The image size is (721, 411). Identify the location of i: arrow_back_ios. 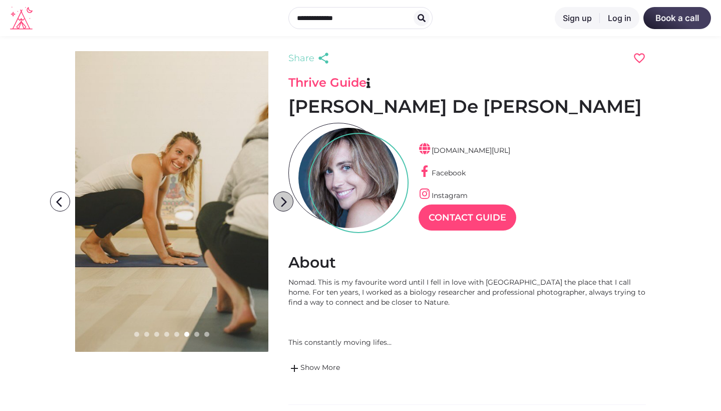
(62, 202).